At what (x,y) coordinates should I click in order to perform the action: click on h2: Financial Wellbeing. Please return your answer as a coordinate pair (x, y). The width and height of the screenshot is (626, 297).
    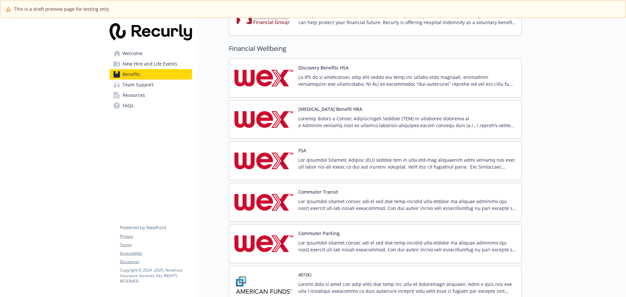
    Looking at the image, I should click on (375, 49).